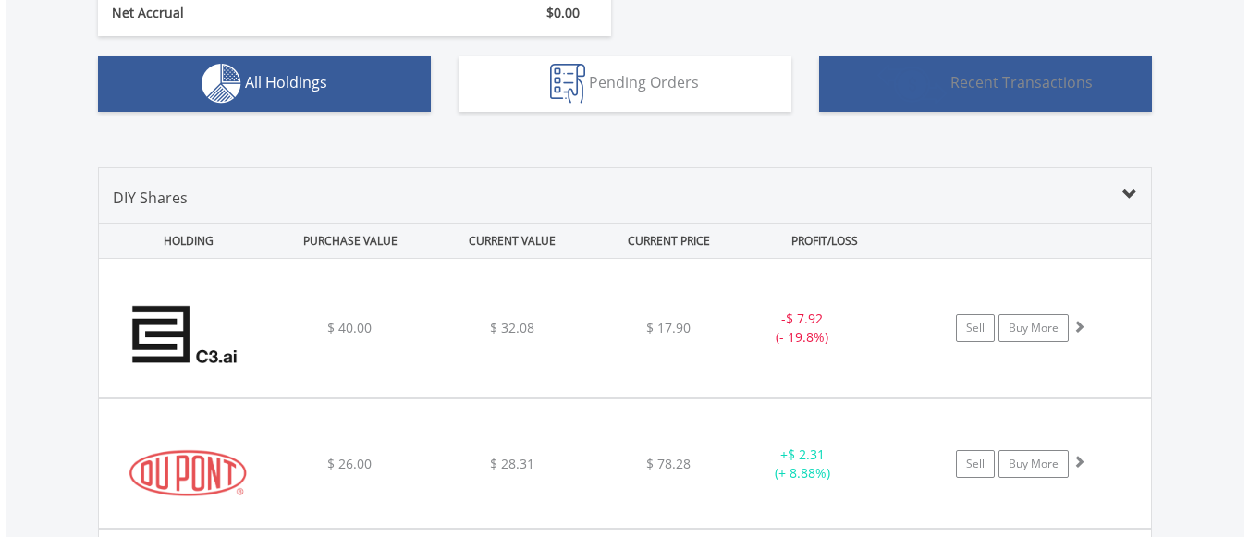  Describe the element at coordinates (350, 240) in the screenshot. I see `div: PURCHASE VALUE` at that location.